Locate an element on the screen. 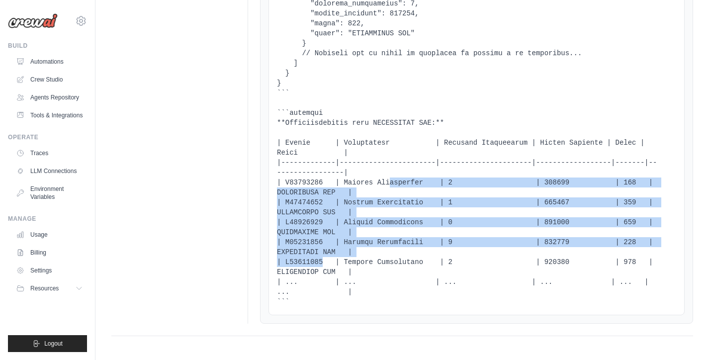  button: Resources is located at coordinates (49, 288).